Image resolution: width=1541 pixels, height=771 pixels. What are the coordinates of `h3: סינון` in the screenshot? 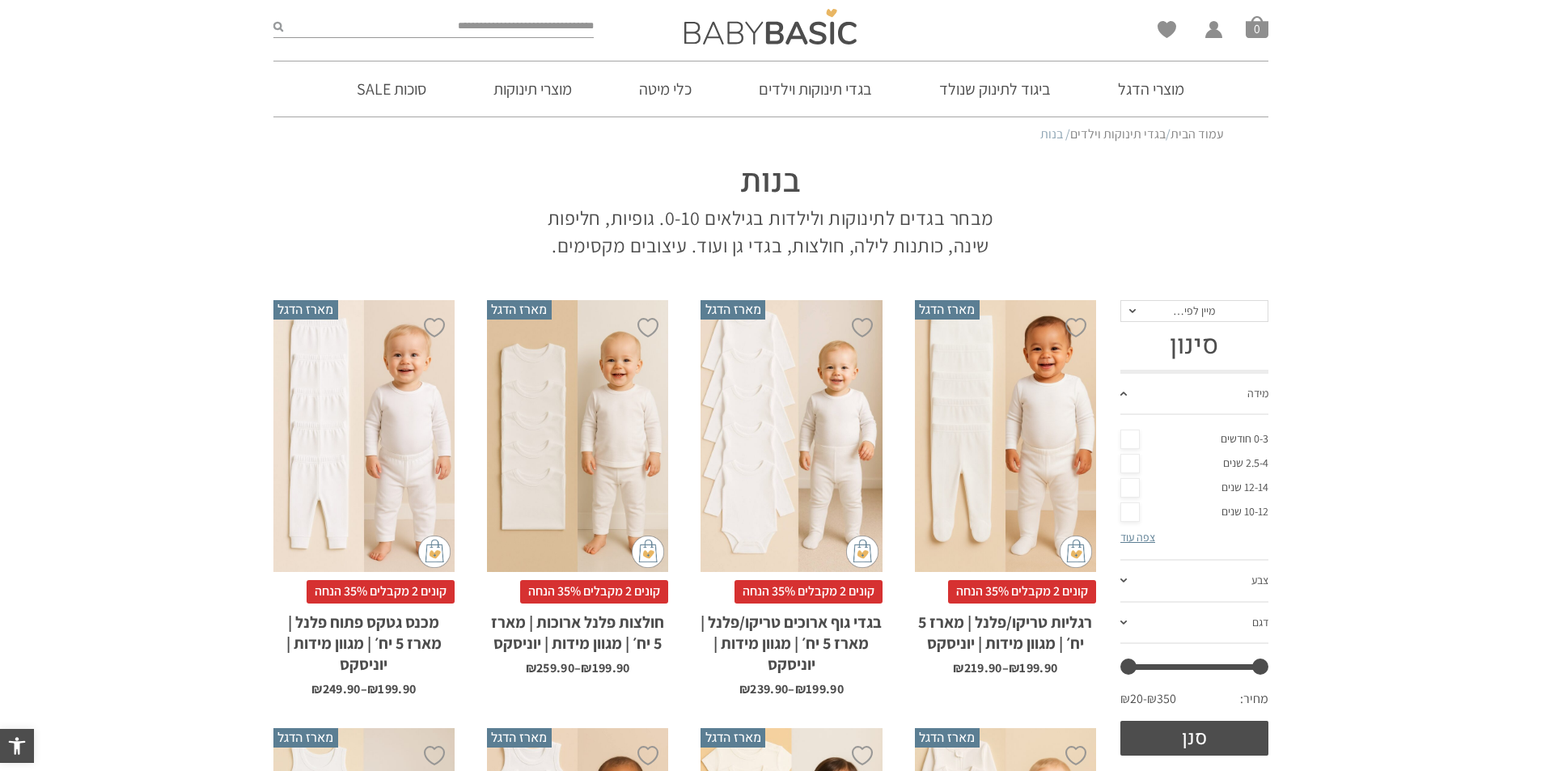 It's located at (1194, 345).